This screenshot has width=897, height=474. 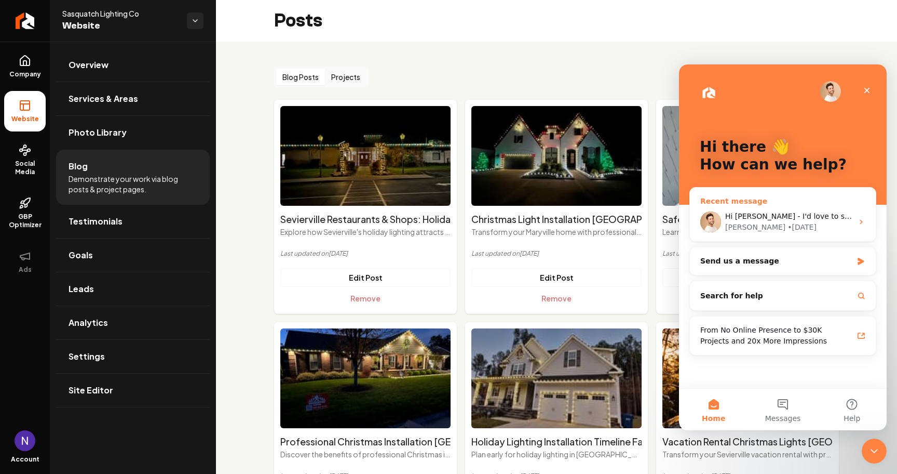 I want to click on span: Photo Library, so click(x=98, y=132).